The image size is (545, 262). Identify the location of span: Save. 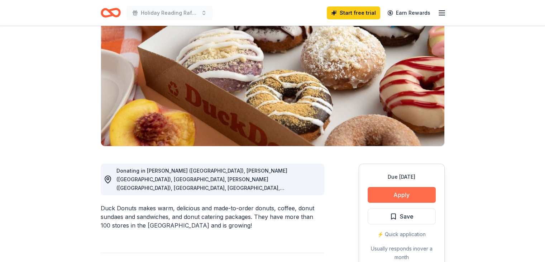
(407, 216).